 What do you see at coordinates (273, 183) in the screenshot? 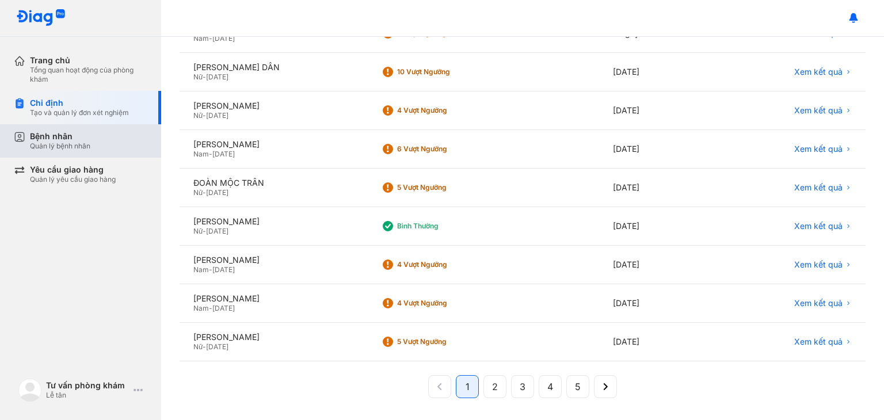
I see `div: ĐOÀN MỘC TRÂN` at bounding box center [273, 183].